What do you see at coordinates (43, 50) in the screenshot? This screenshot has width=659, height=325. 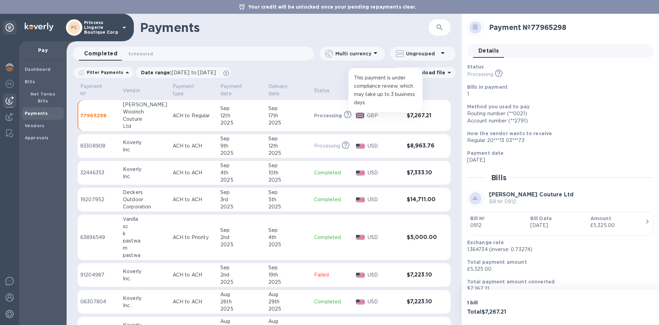 I see `p: Pay` at bounding box center [43, 50].